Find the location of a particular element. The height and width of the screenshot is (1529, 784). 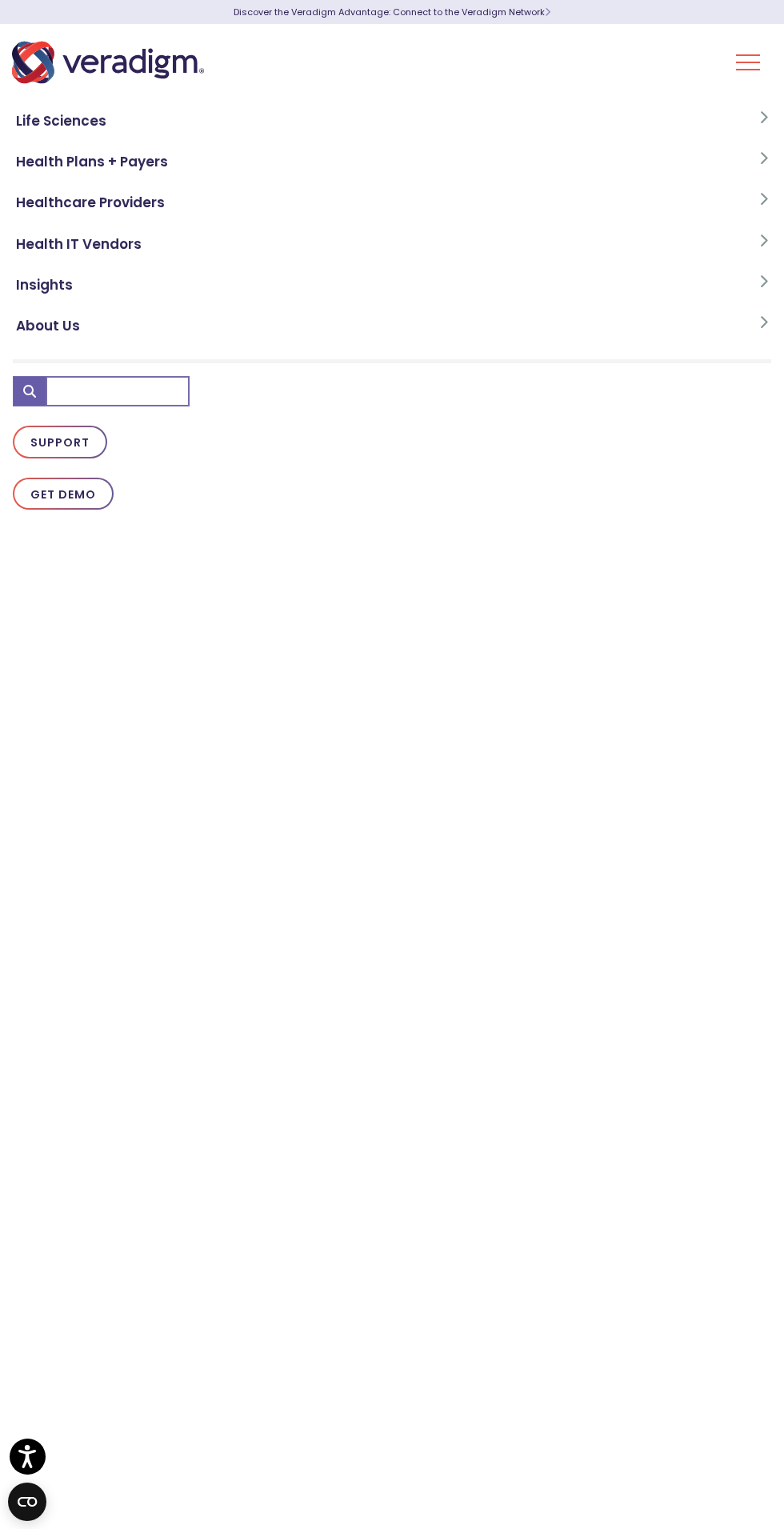

a: Health Plans + Payers is located at coordinates (392, 161).